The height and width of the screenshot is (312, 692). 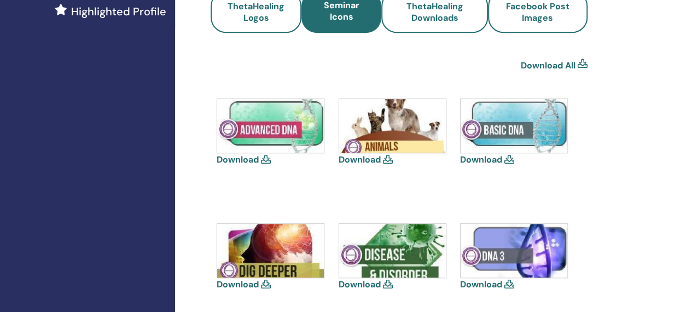 I want to click on span: ThetaHealing Downloads, so click(x=434, y=12).